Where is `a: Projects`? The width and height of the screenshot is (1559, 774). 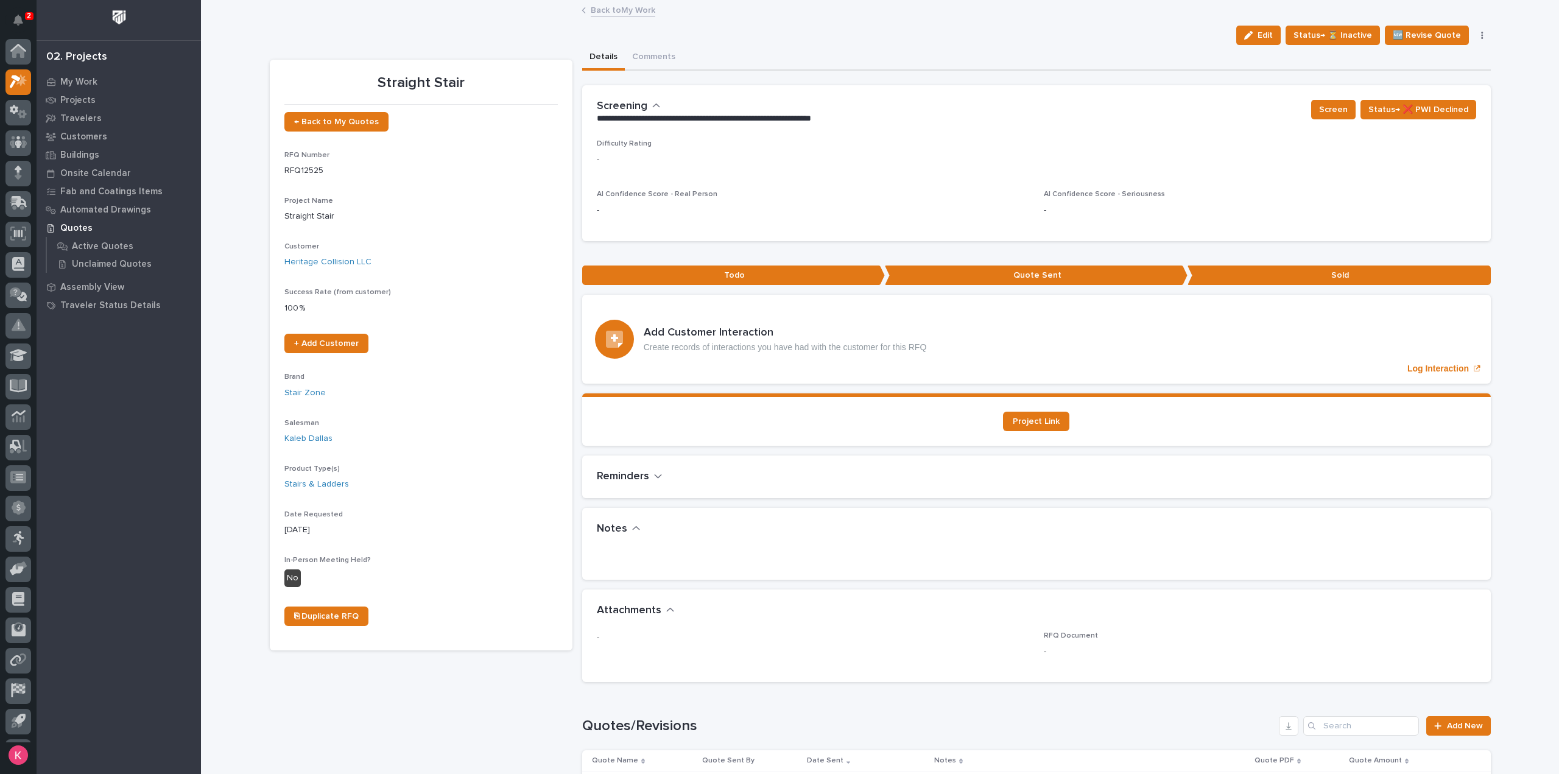 a: Projects is located at coordinates (119, 100).